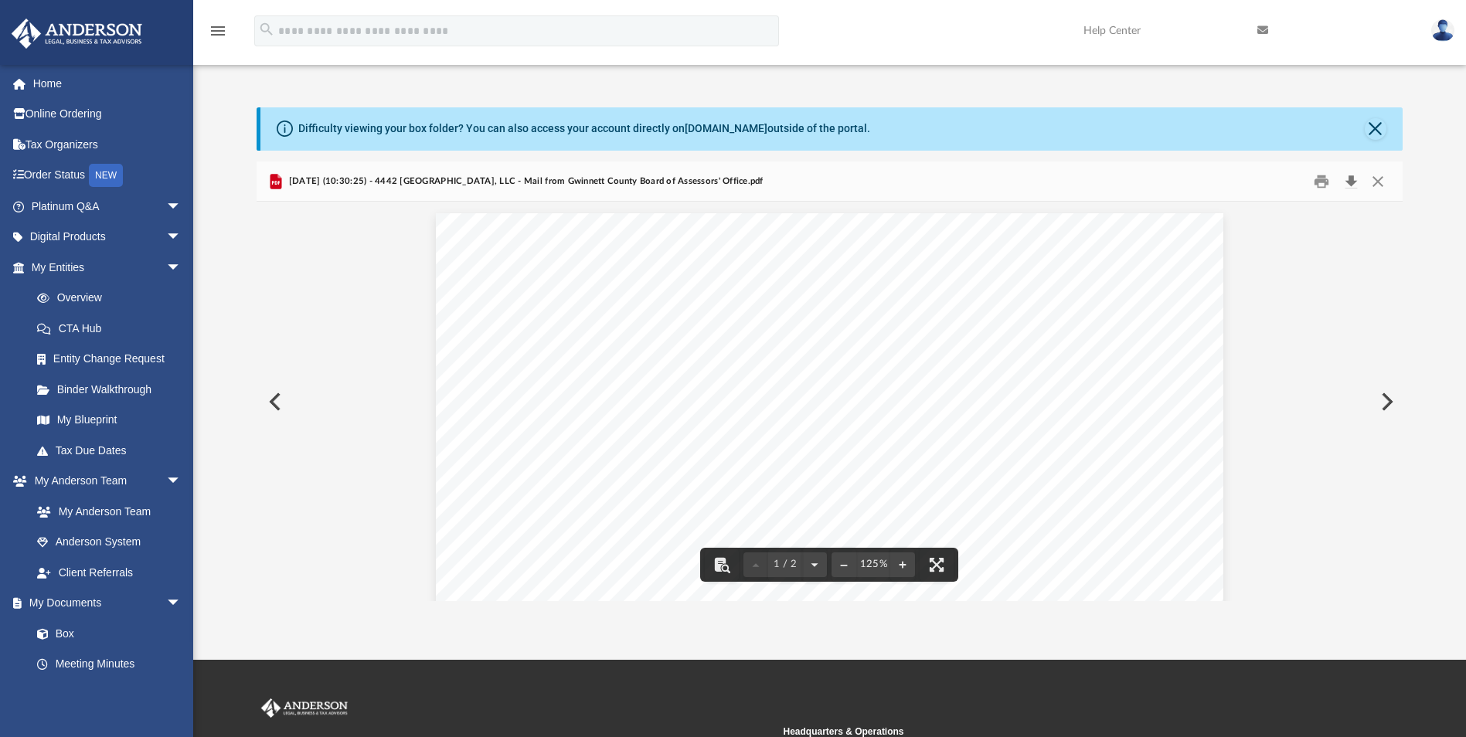  Describe the element at coordinates (113, 328) in the screenshot. I see `a: CTA Hub` at that location.